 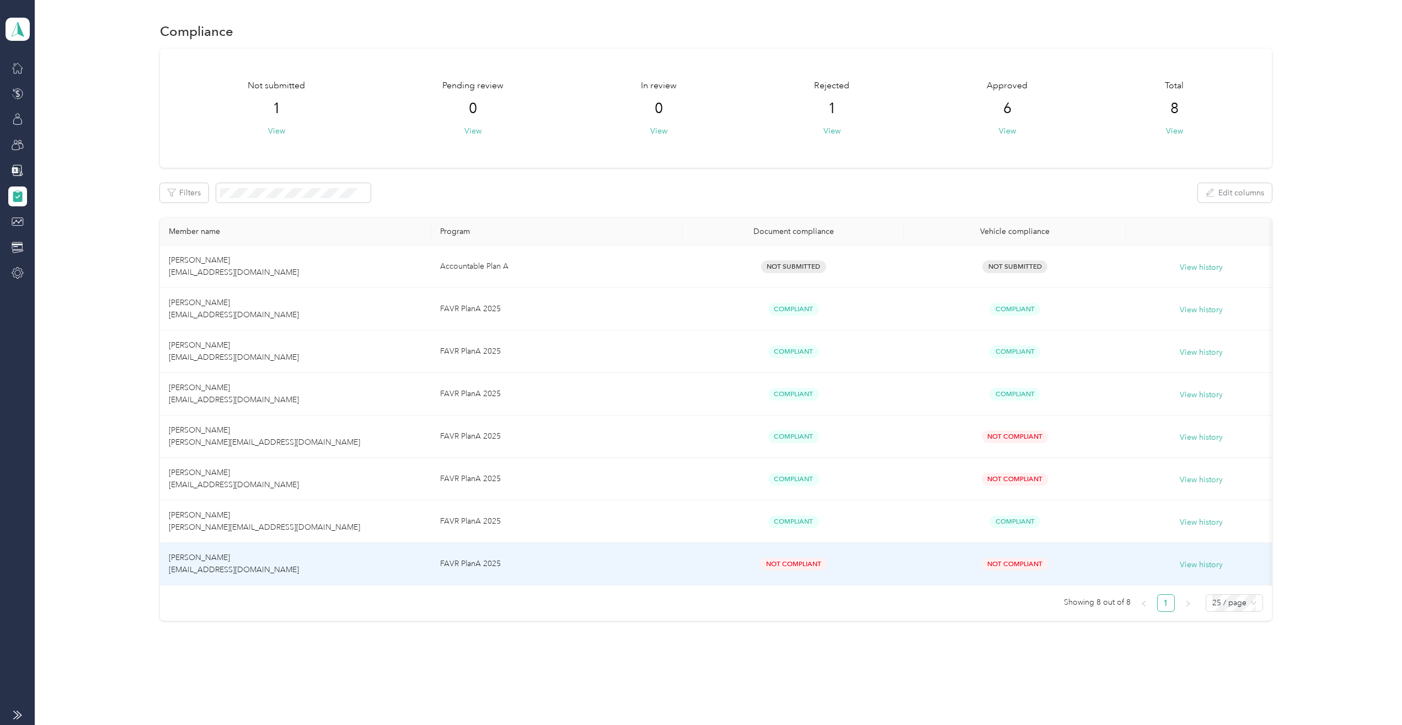 What do you see at coordinates (793, 231) in the screenshot?
I see `div: Document compliance` at bounding box center [793, 231].